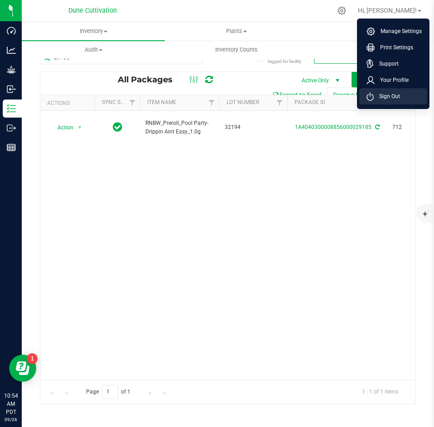  Describe the element at coordinates (108, 392) in the screenshot. I see `span: Page of 1` at that location.